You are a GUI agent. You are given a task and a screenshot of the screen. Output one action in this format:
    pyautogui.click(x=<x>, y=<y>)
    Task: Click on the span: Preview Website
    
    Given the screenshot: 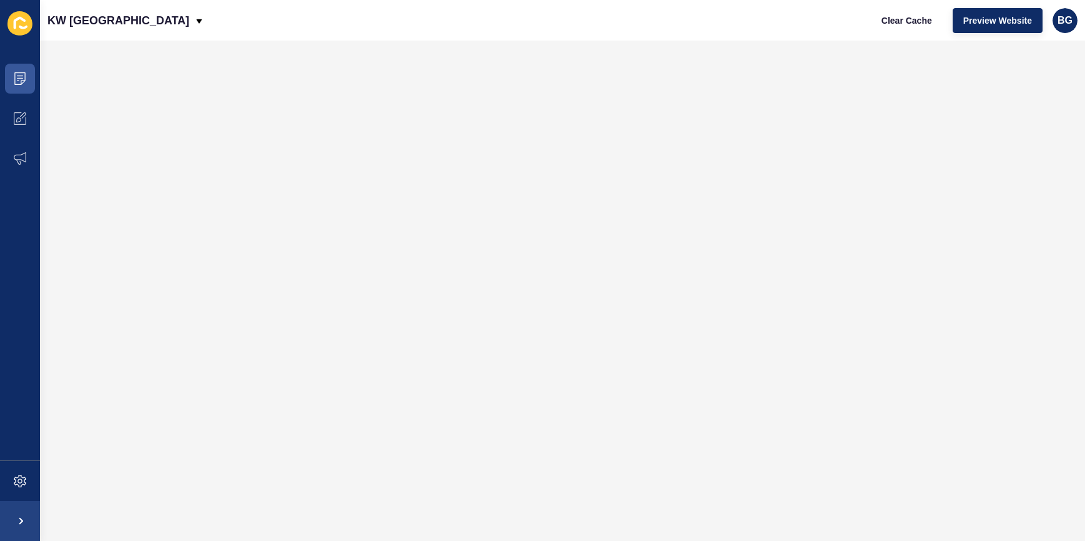 What is the action you would take?
    pyautogui.click(x=998, y=21)
    